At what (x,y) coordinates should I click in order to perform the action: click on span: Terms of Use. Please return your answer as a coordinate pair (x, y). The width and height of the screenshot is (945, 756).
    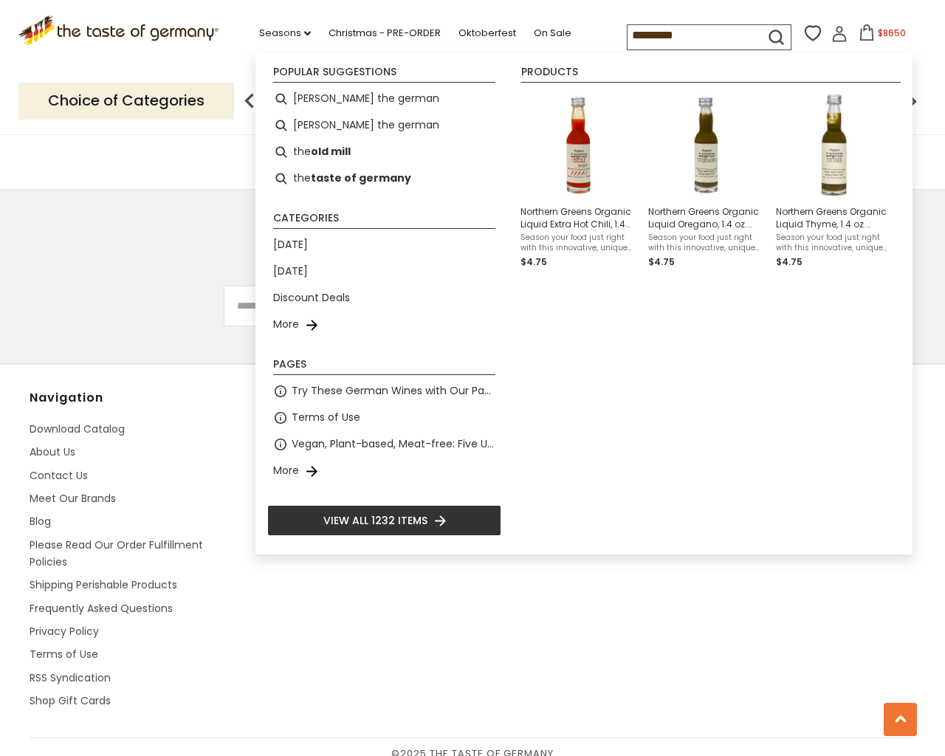
    Looking at the image, I should click on (326, 417).